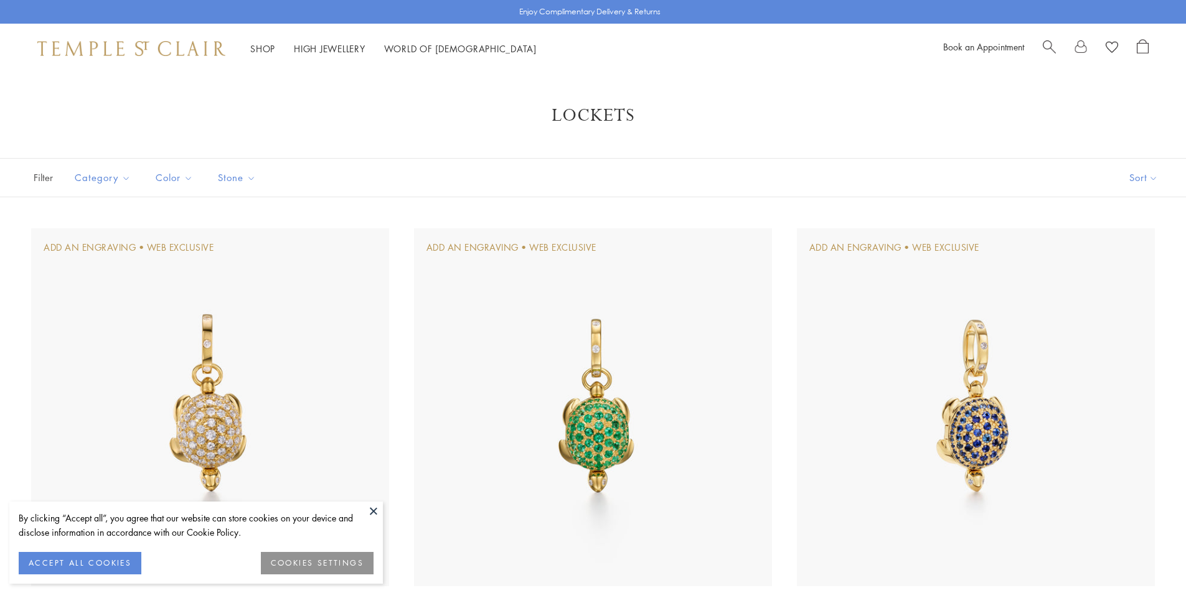  I want to click on nav: Main navigation, so click(393, 49).